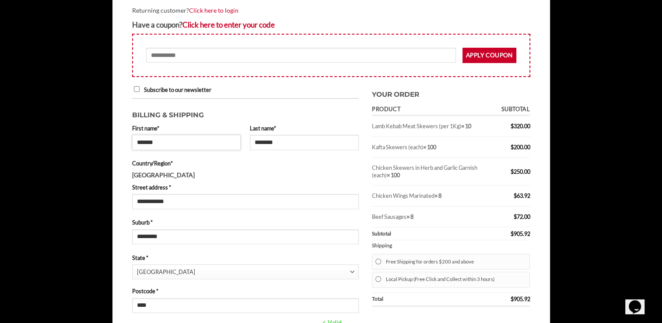 This screenshot has height=323, width=662. What do you see at coordinates (435, 216) in the screenshot?
I see `td: Beef Sausages` at bounding box center [435, 216].